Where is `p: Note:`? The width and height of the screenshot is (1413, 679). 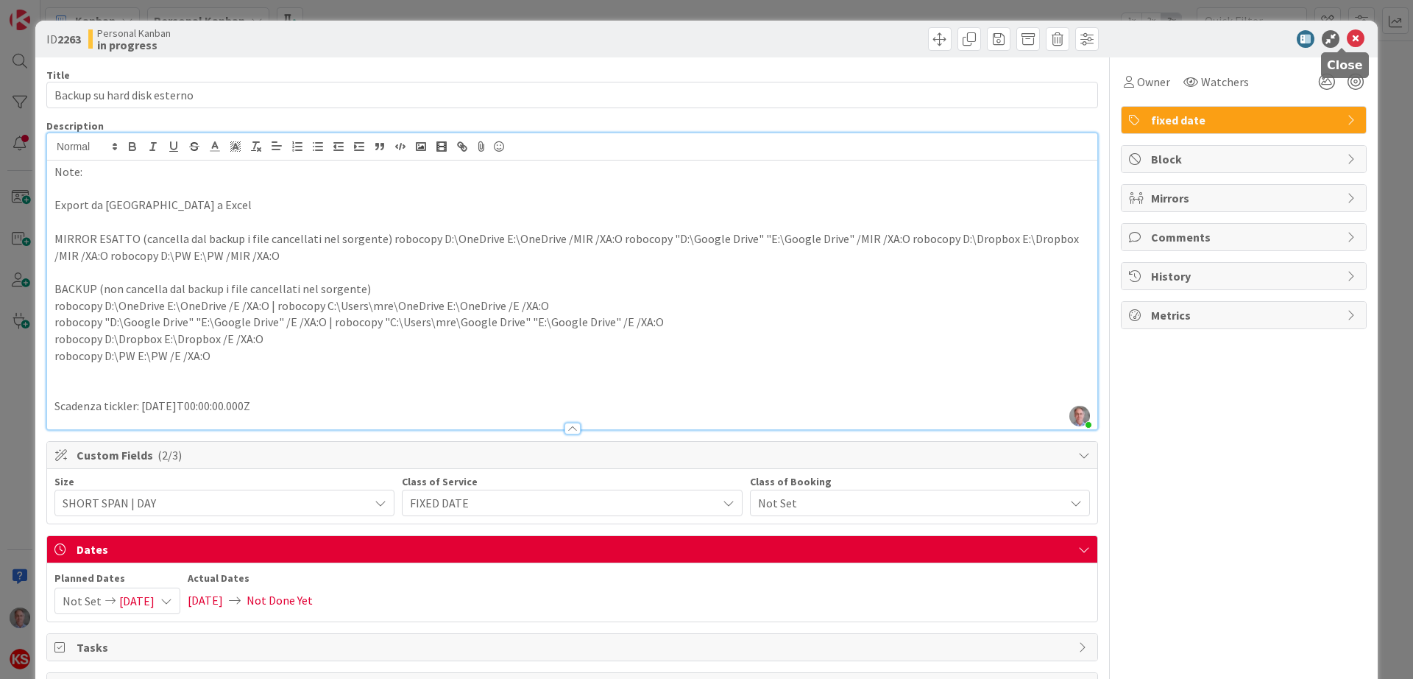
p: Note: is located at coordinates (572, 171).